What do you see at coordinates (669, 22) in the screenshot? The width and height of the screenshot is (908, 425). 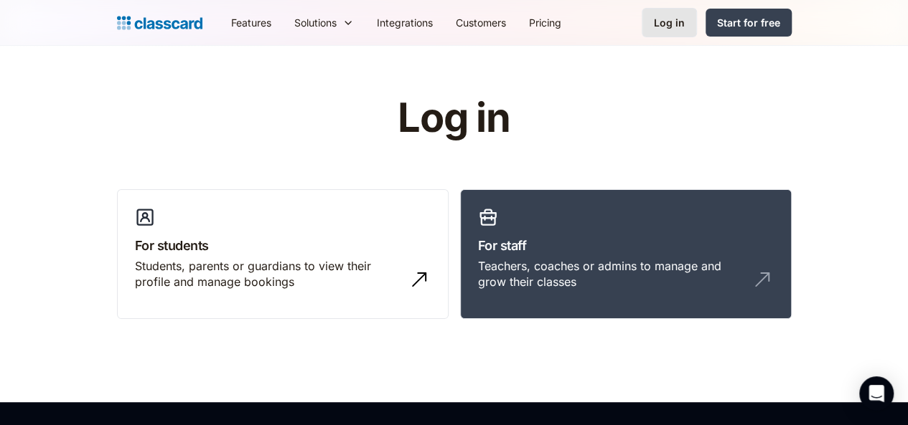 I see `a: Log in` at bounding box center [669, 22].